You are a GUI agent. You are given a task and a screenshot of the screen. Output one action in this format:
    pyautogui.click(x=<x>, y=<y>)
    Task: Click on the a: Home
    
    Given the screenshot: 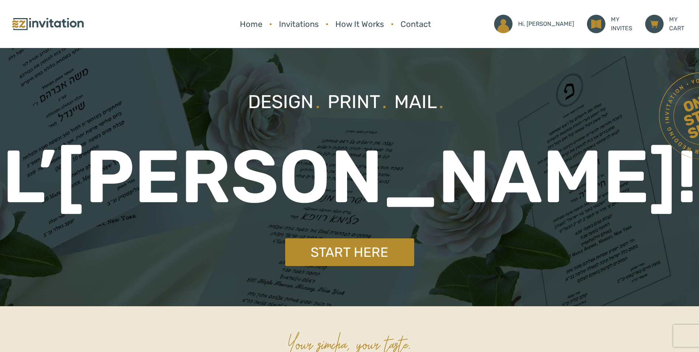 What is the action you would take?
    pyautogui.click(x=251, y=24)
    